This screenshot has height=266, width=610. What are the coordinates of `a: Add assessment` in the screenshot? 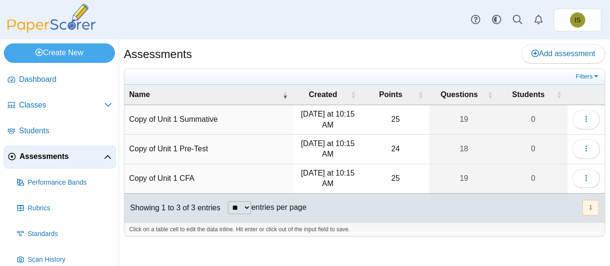 It's located at (563, 54).